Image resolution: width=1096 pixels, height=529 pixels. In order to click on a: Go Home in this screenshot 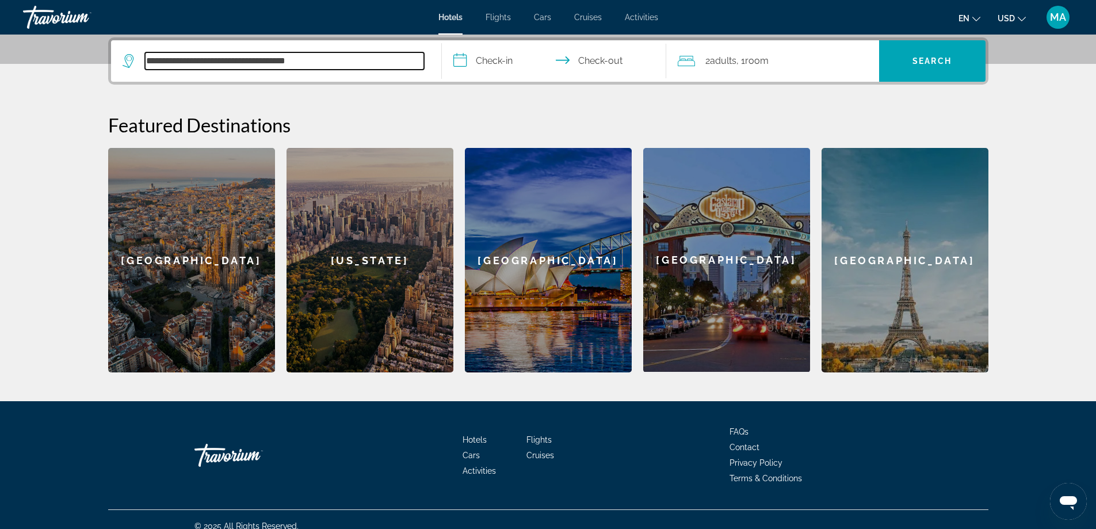, I will do `click(252, 455)`.